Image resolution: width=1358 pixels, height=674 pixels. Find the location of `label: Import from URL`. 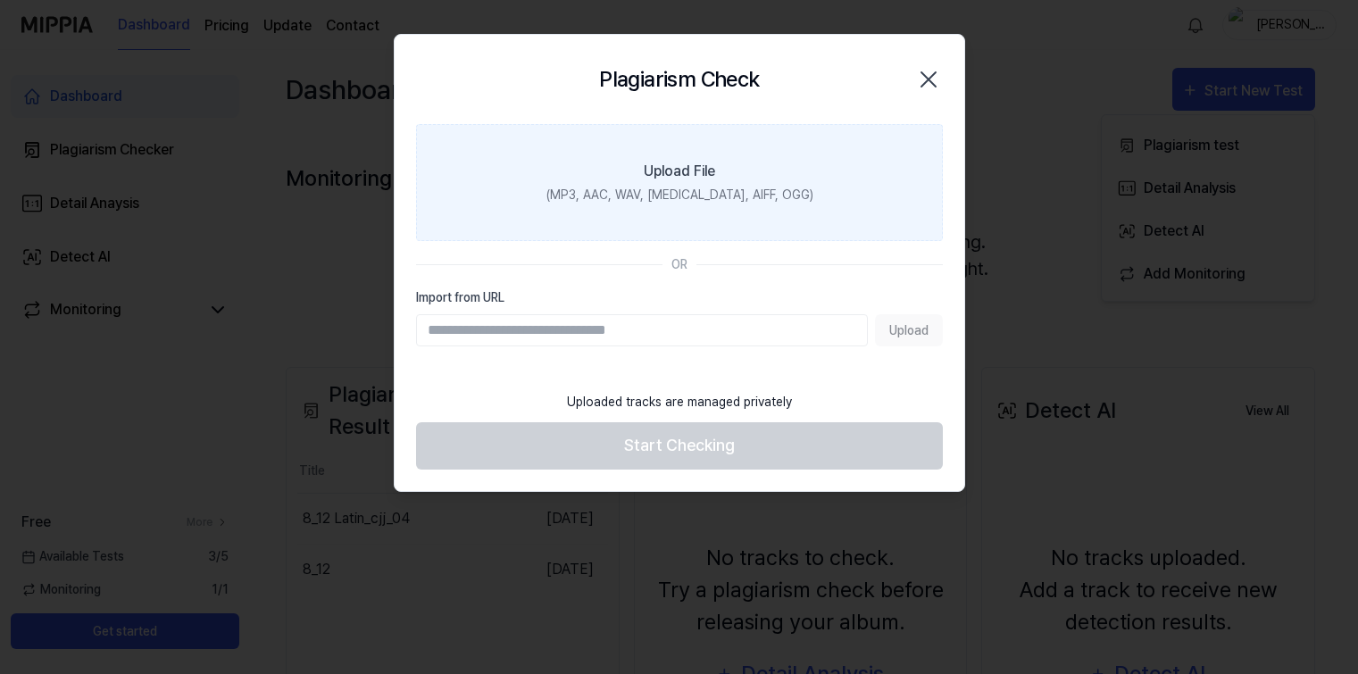

label: Import from URL is located at coordinates (680, 297).